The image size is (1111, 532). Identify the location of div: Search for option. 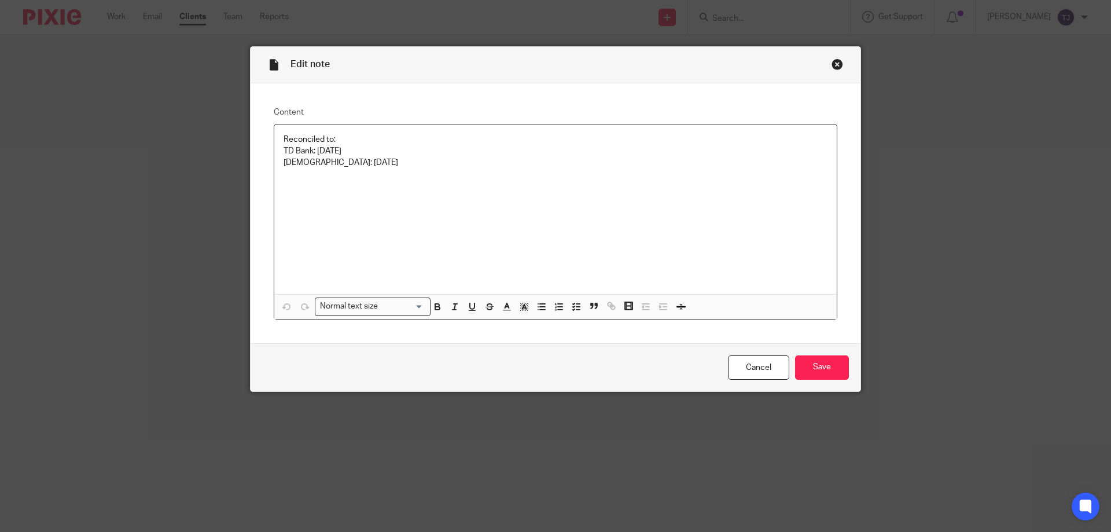
(373, 306).